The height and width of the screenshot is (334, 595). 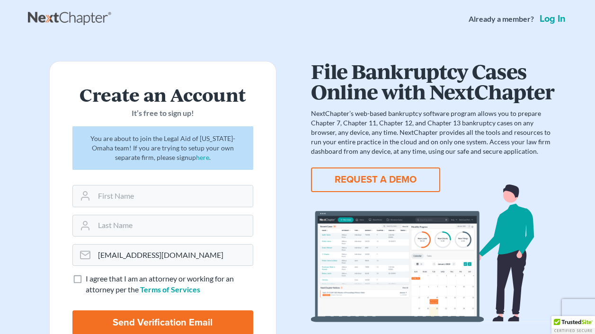 I want to click on a: here, so click(x=202, y=157).